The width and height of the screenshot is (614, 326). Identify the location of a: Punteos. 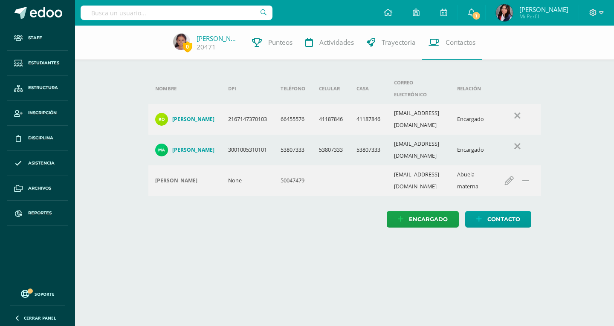
(272, 43).